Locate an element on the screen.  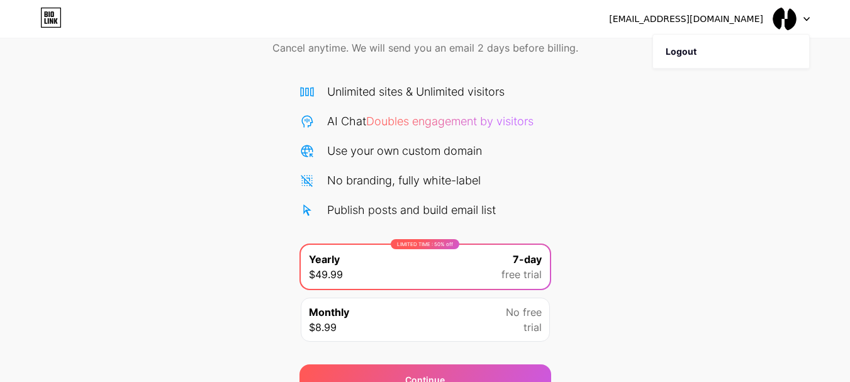
li: Logout is located at coordinates (731, 52).